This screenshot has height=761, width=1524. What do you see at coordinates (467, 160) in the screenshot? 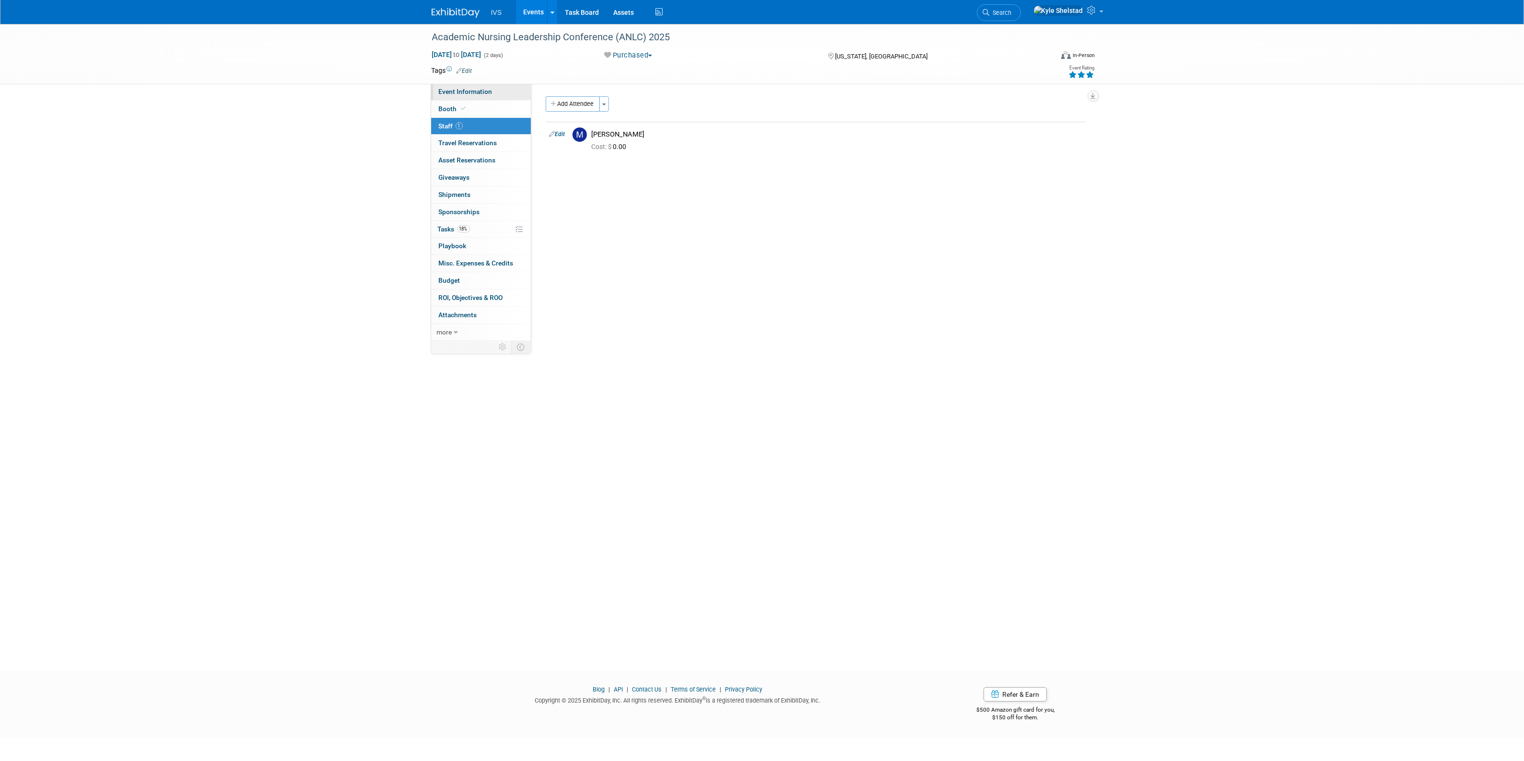
I see `span: Asset Reservations` at bounding box center [467, 160].